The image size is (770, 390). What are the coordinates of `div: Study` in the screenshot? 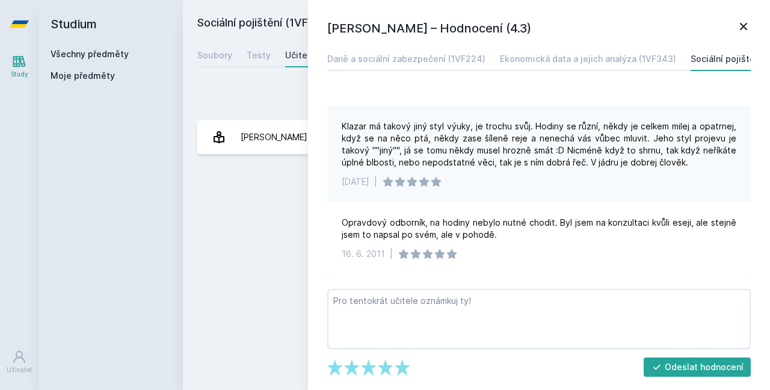 It's located at (19, 74).